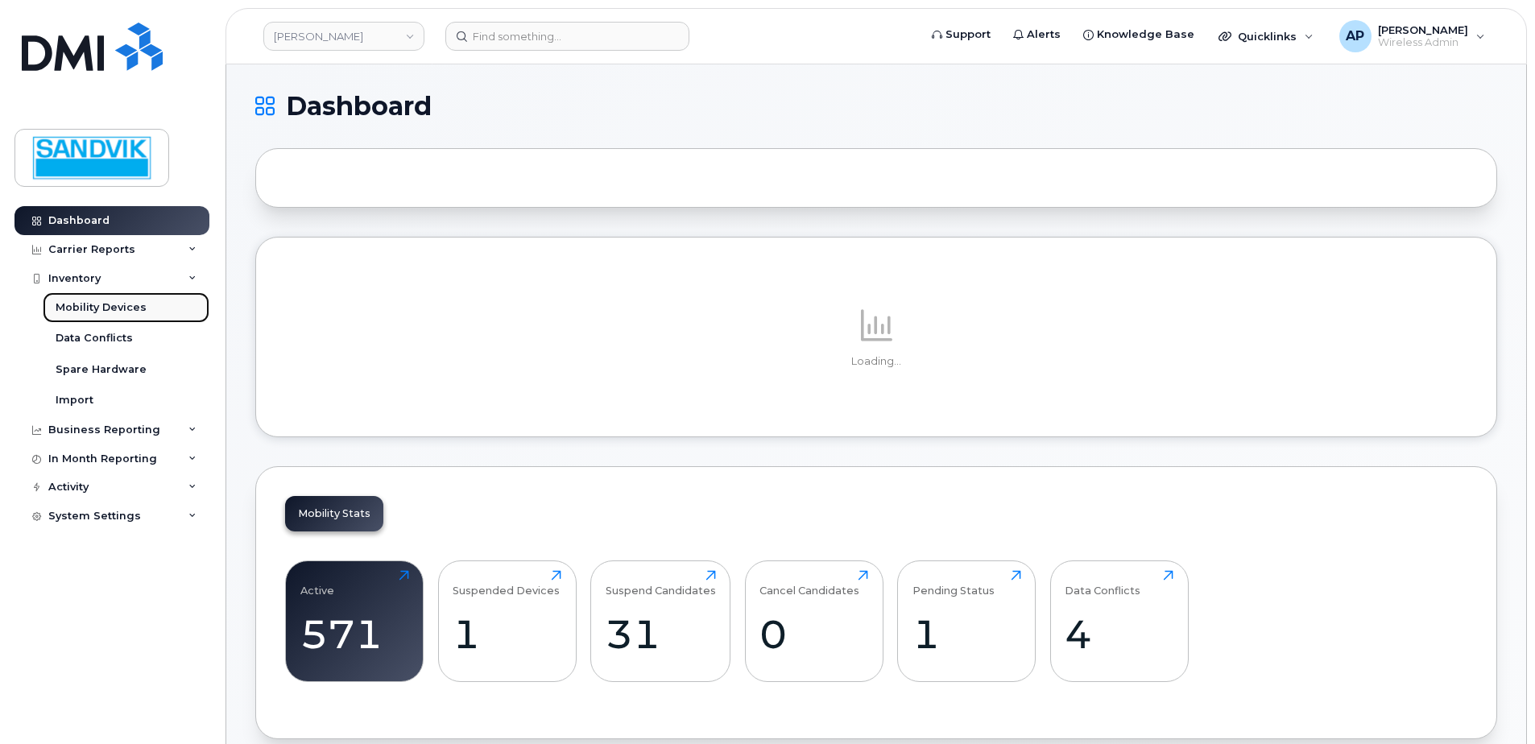  What do you see at coordinates (358, 106) in the screenshot?
I see `span: Dashboard` at bounding box center [358, 106].